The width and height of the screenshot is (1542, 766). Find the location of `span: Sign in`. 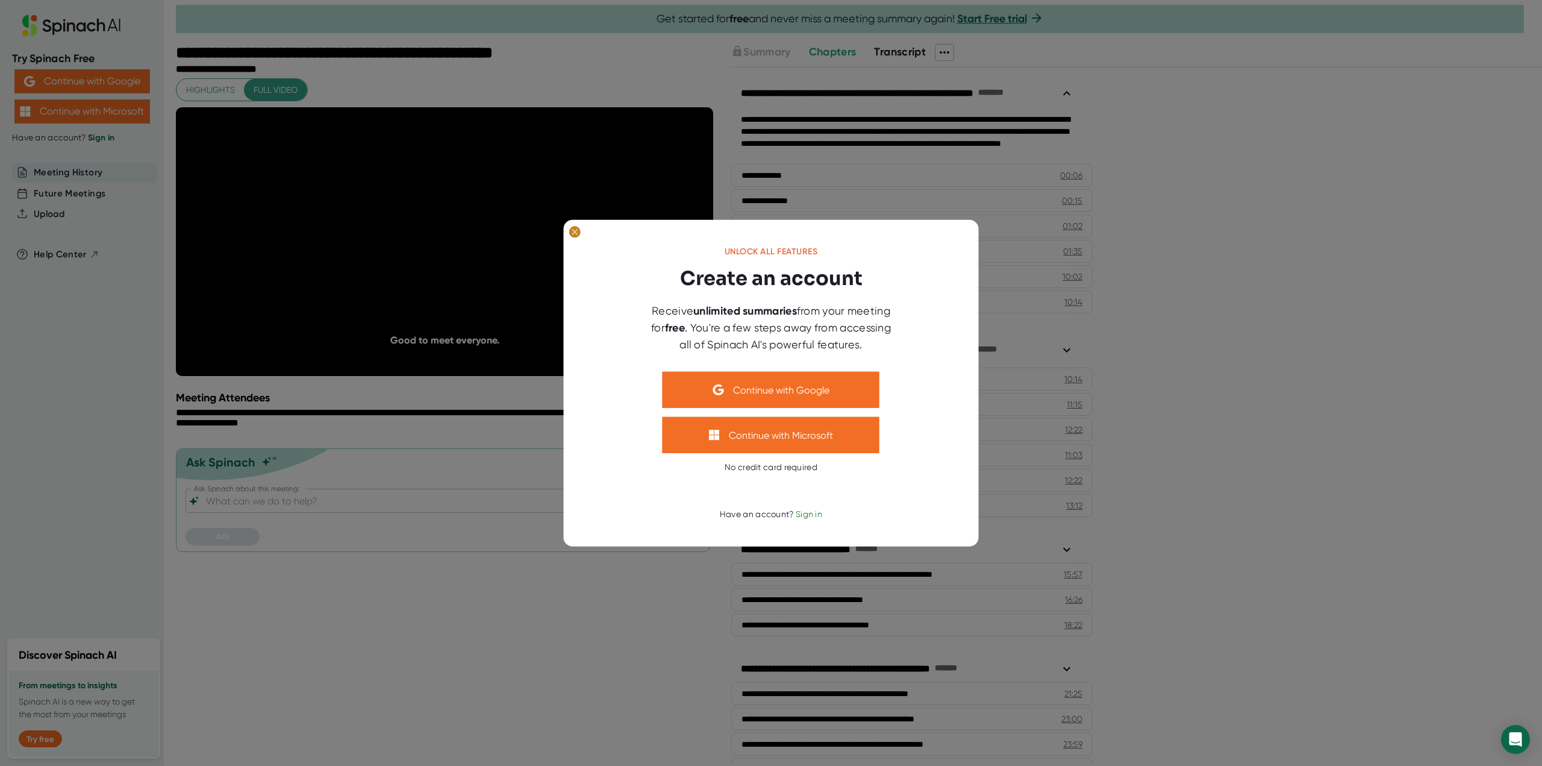

span: Sign in is located at coordinates (809, 514).